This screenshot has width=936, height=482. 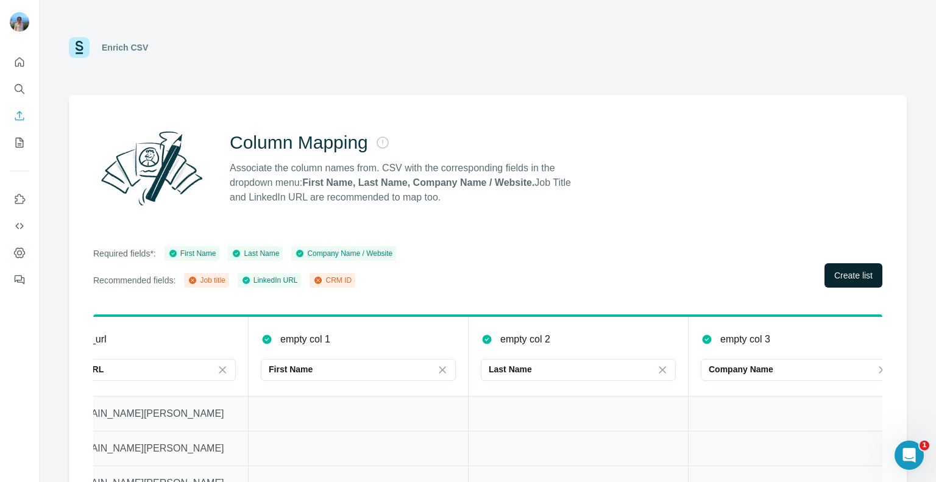 I want to click on img: Surfe Logo, so click(x=79, y=48).